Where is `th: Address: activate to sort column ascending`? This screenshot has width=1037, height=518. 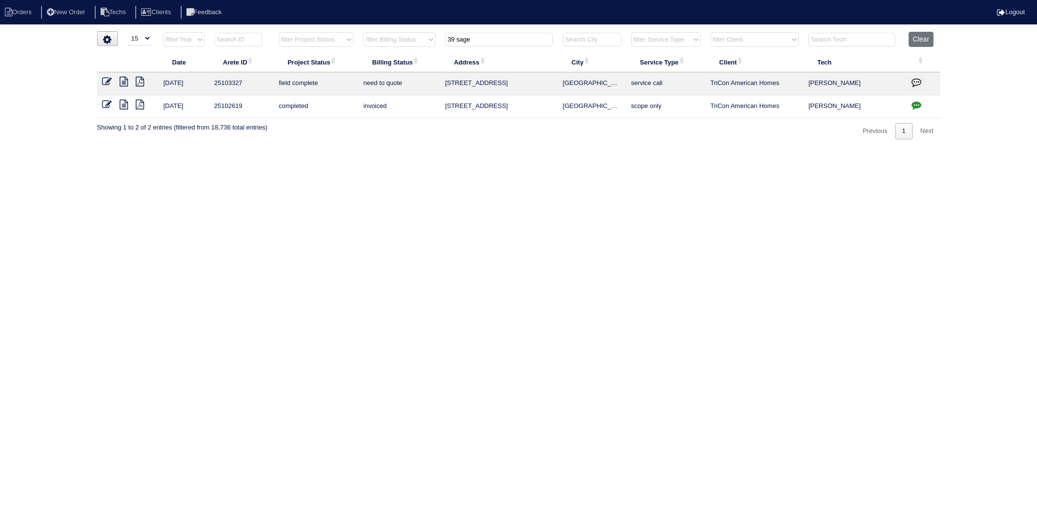 th: Address: activate to sort column ascending is located at coordinates (499, 62).